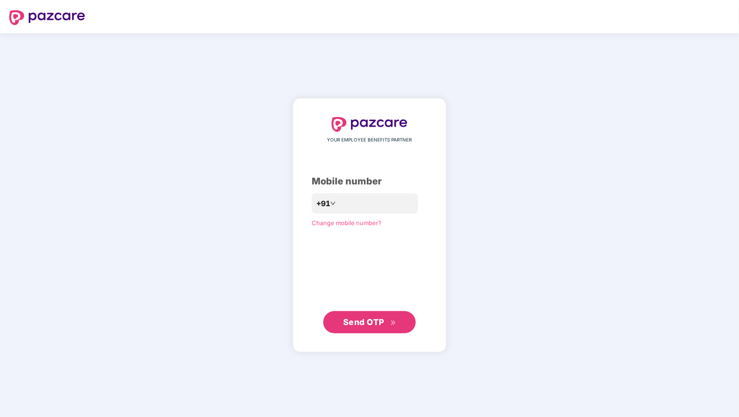 The width and height of the screenshot is (739, 417). What do you see at coordinates (346, 223) in the screenshot?
I see `a: Change mobile number?` at bounding box center [346, 223].